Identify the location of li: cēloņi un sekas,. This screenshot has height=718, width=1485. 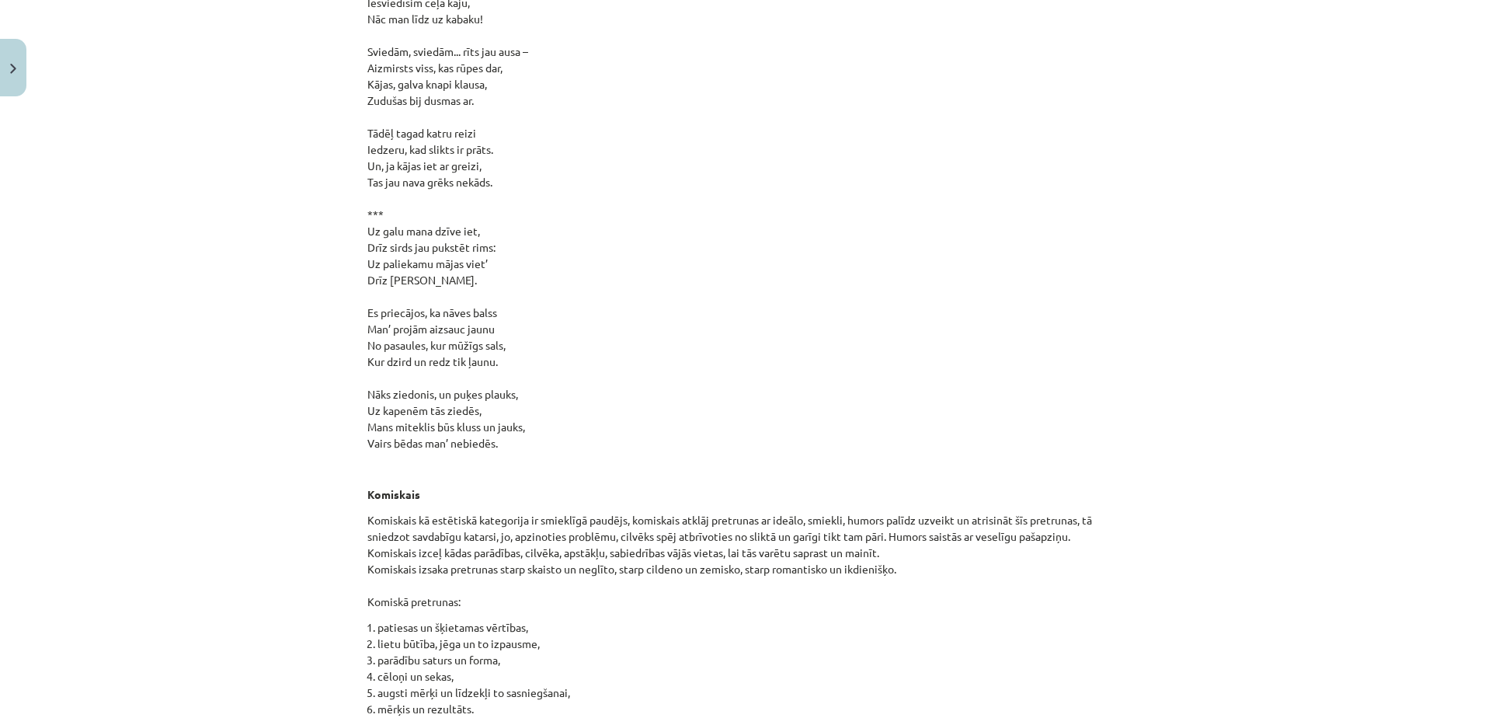
(747, 676).